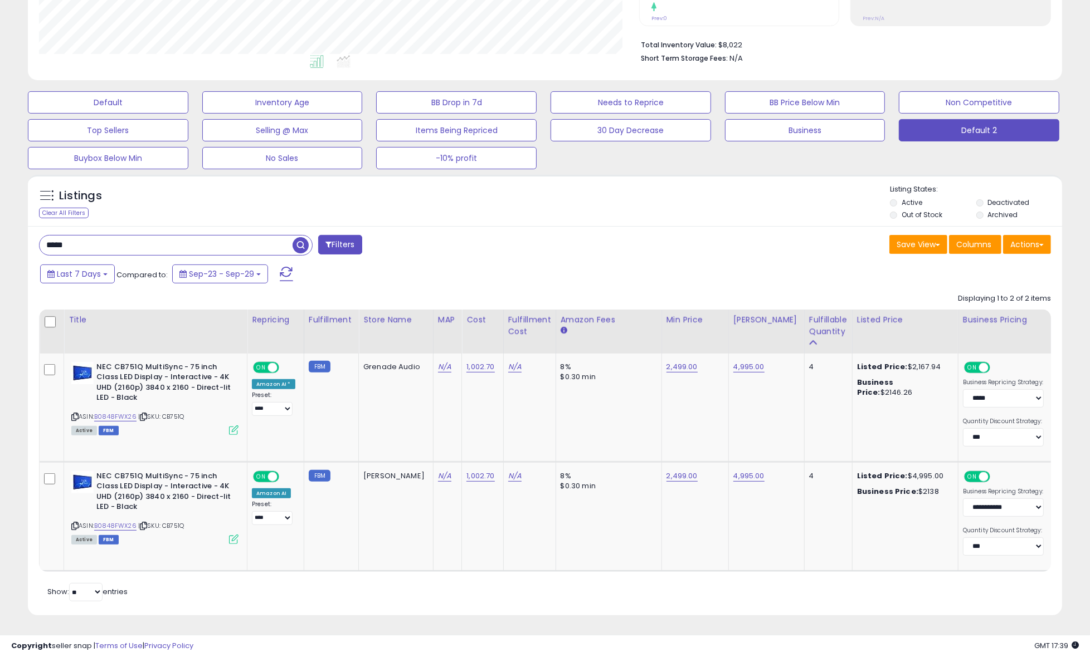 This screenshot has height=657, width=1090. What do you see at coordinates (903, 367) in the screenshot?
I see `div: $2,167.94` at bounding box center [903, 367].